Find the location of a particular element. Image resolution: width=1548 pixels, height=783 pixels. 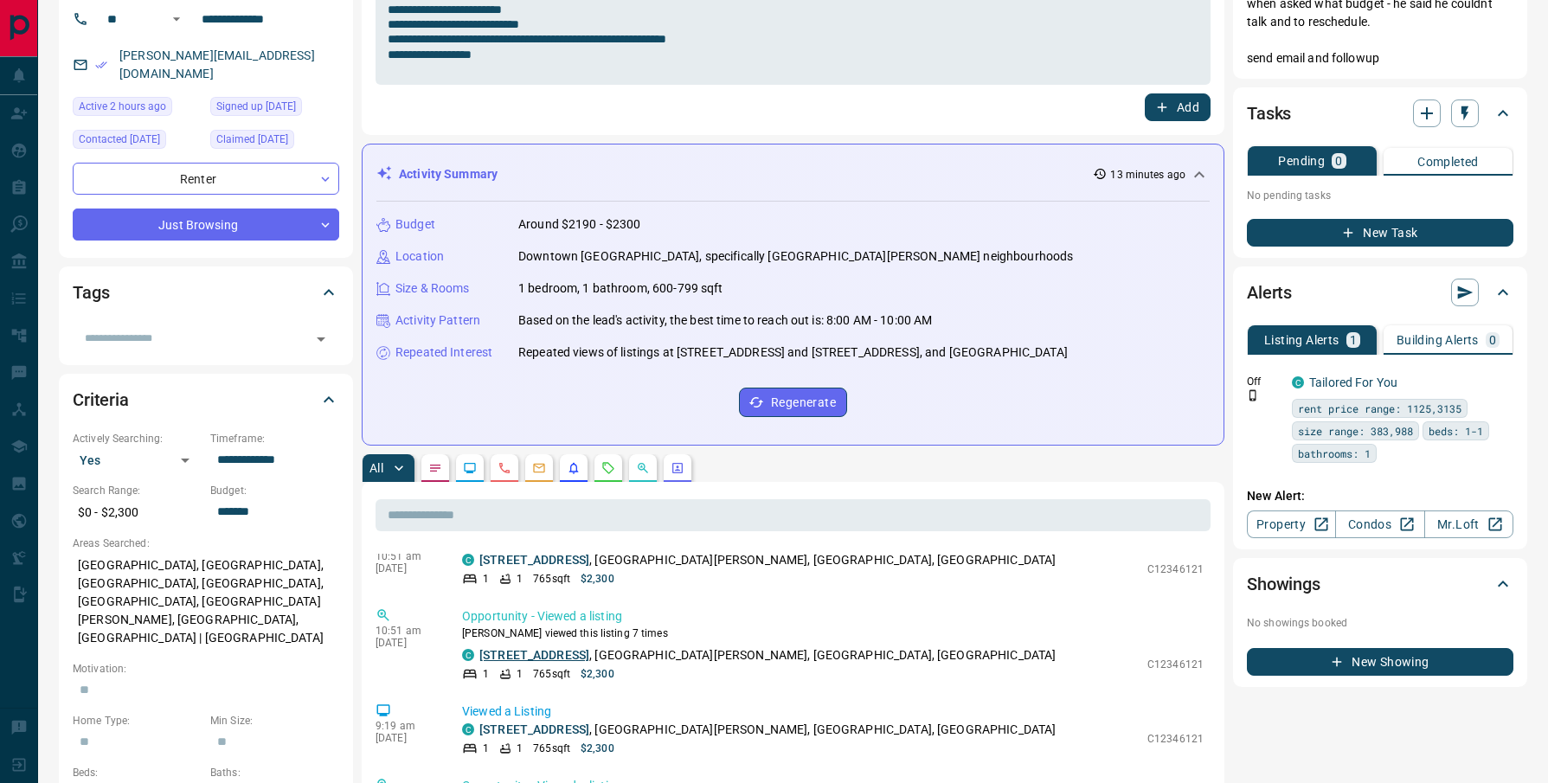

a: Condos is located at coordinates (1379, 524).